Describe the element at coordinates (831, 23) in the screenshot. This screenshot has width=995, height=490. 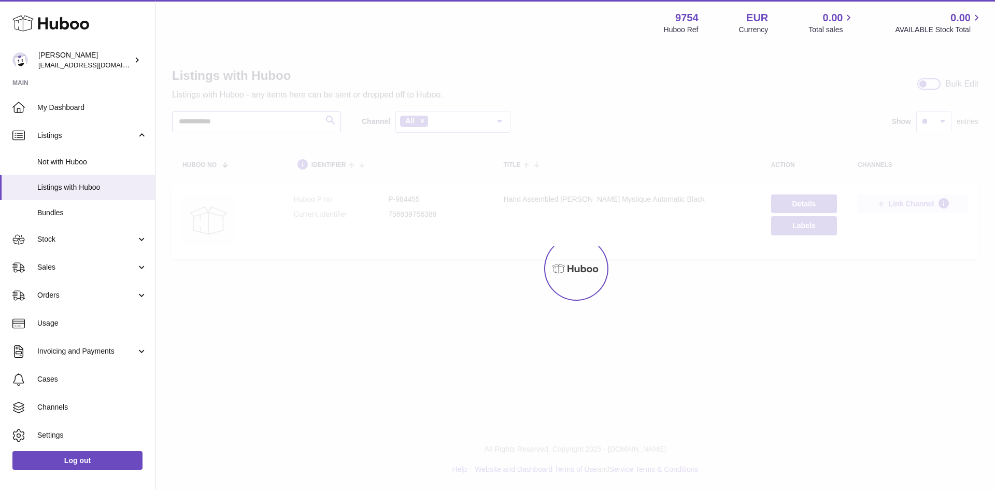
I see `a: 0.00 Total sales` at that location.